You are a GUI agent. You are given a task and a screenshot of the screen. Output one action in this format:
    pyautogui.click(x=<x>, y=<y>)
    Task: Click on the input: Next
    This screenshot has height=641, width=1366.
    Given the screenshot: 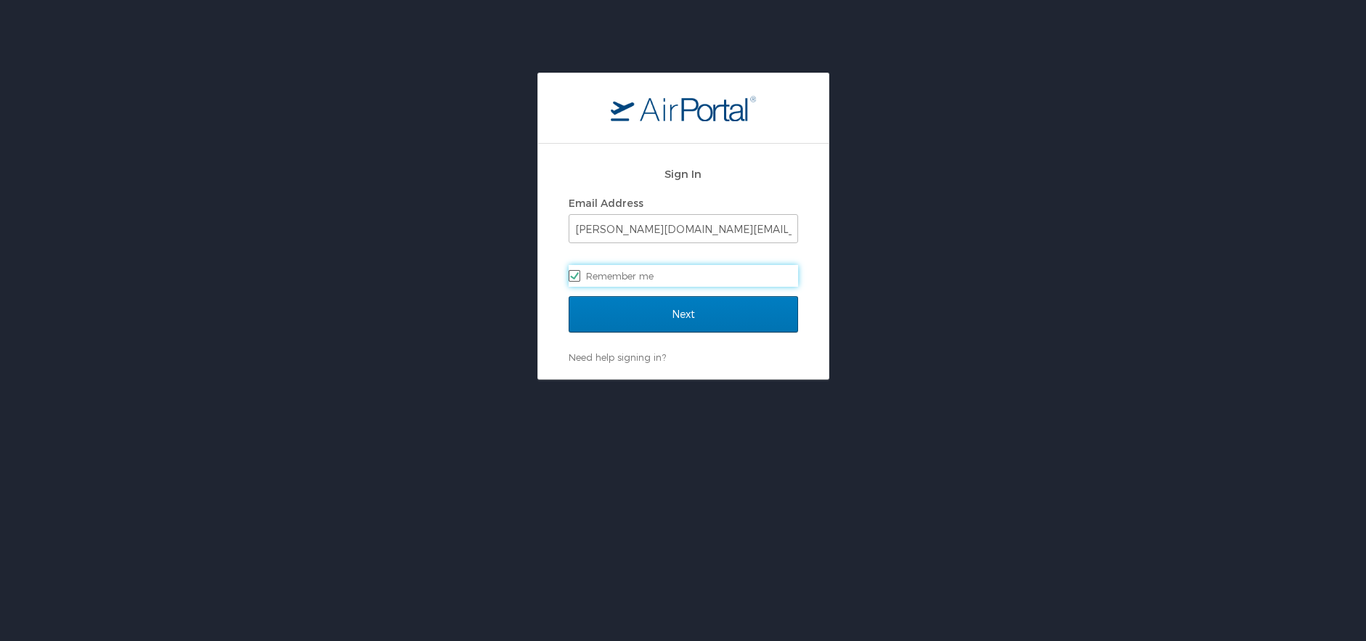 What is the action you would take?
    pyautogui.click(x=683, y=314)
    